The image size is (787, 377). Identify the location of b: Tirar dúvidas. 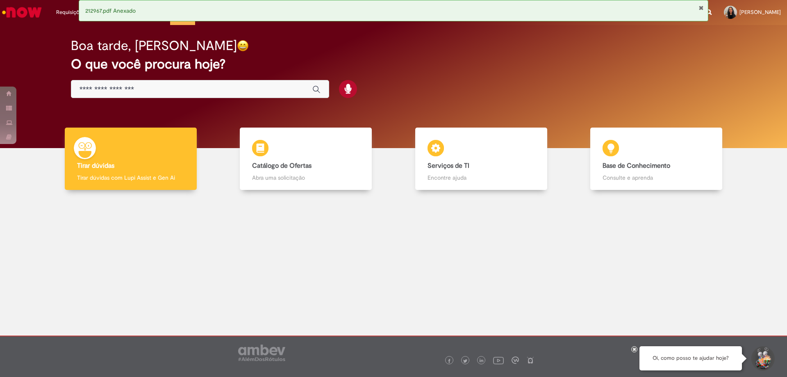
(95, 166).